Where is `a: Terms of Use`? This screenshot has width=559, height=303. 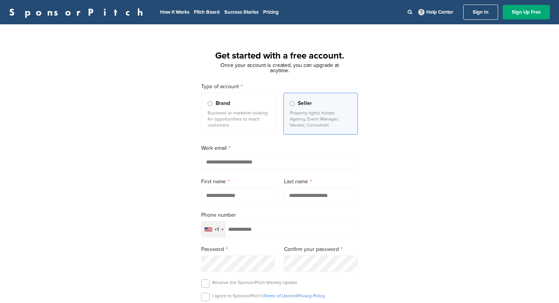
a: Terms of Use is located at coordinates (276, 296).